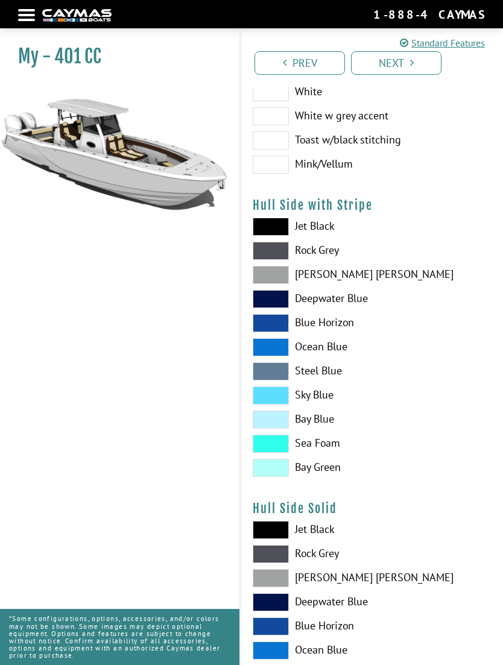 The height and width of the screenshot is (665, 503). What do you see at coordinates (371, 141) in the screenshot?
I see `label: Toast w/black stitching` at bounding box center [371, 141].